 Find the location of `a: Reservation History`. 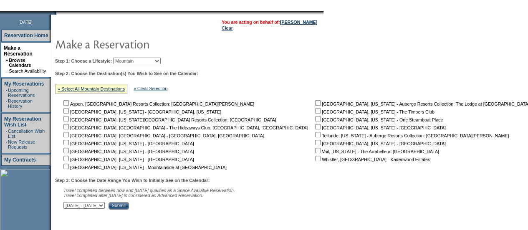

a: Reservation History is located at coordinates (20, 103).